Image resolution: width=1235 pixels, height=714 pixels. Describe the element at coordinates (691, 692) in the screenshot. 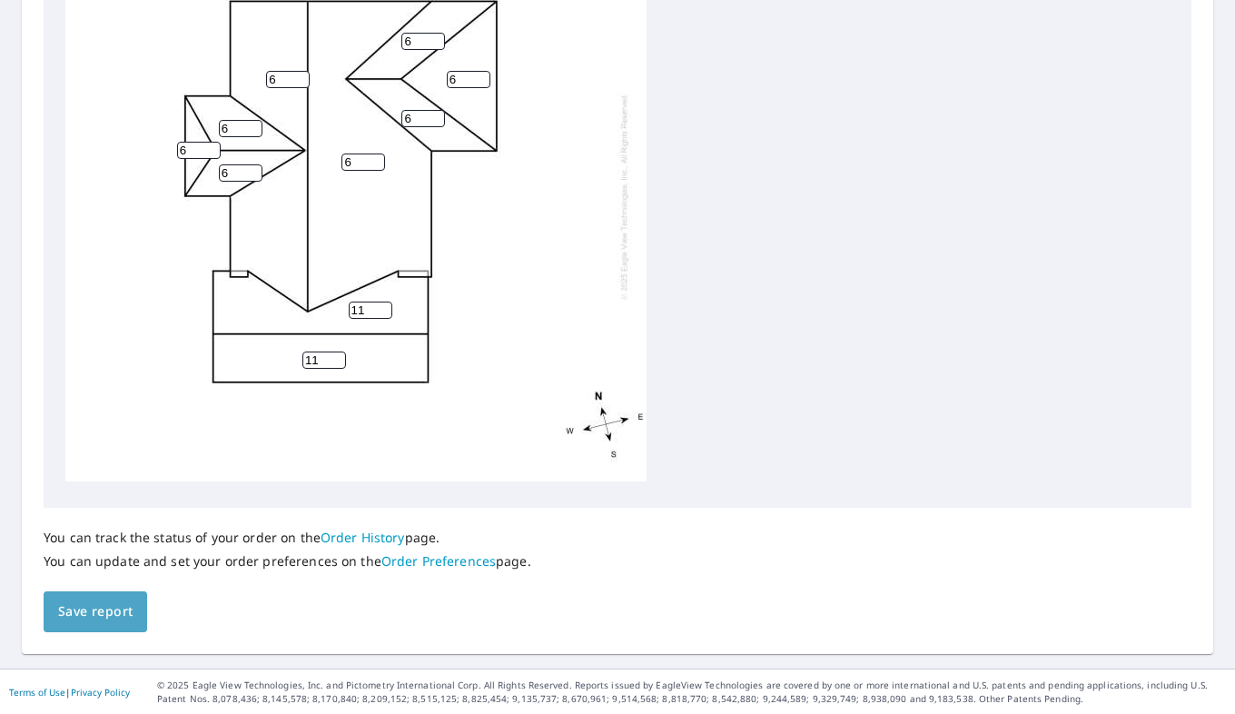

I see `p: © 2025 Eagle View Technologies, Inc. and Pictometry International Corp. All Rights Reserved. Repo...` at that location.